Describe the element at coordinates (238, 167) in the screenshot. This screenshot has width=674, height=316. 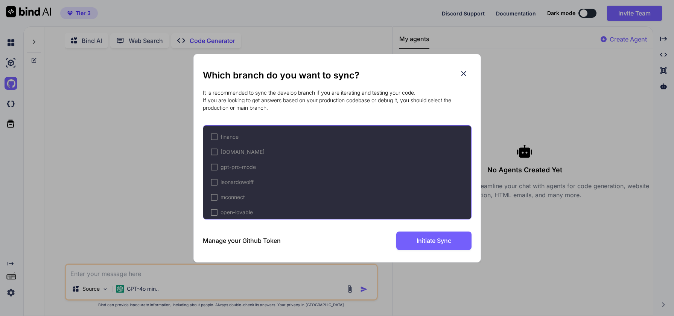
I see `span: gpt-pro-mode` at that location.